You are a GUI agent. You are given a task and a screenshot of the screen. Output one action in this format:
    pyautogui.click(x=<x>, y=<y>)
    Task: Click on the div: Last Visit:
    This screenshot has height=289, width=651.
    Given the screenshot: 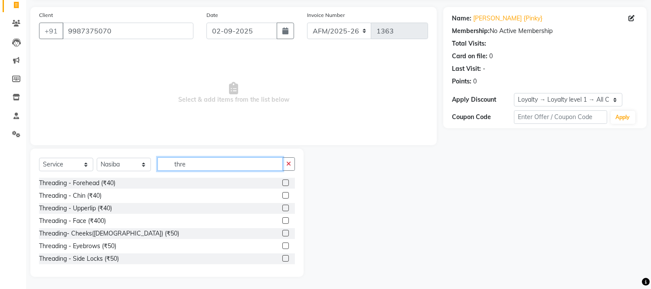 What is the action you would take?
    pyautogui.click(x=467, y=69)
    